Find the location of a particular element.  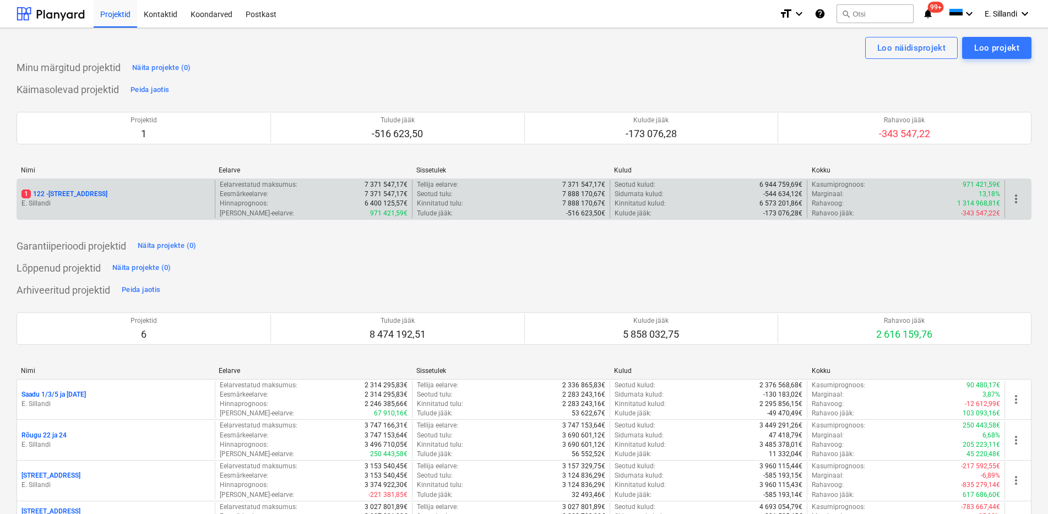

p: -173 076,28€ is located at coordinates (782, 213).